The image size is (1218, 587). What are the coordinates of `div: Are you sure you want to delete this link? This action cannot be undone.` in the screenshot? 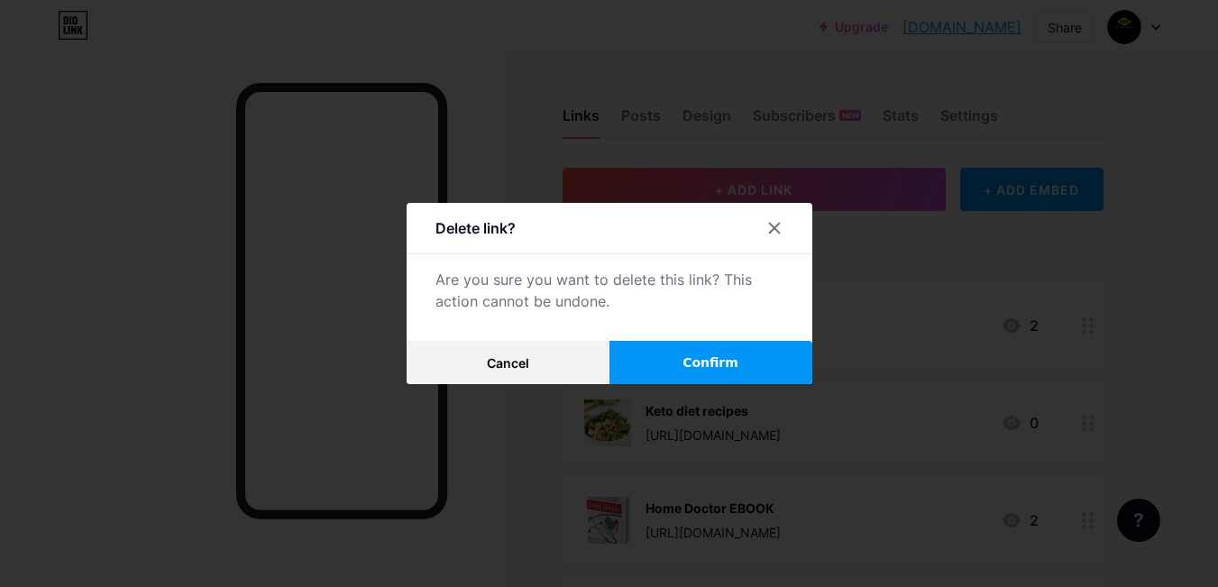 It's located at (610, 290).